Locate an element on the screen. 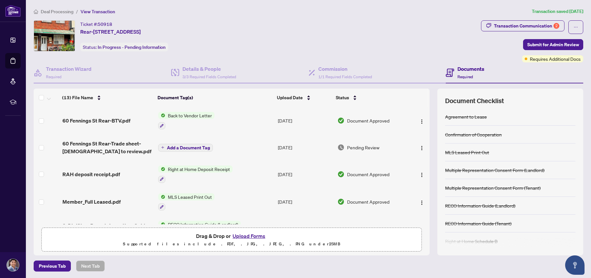 Image resolution: width=591 pixels, height=278 pixels. img: Profile Icon is located at coordinates (13, 265).